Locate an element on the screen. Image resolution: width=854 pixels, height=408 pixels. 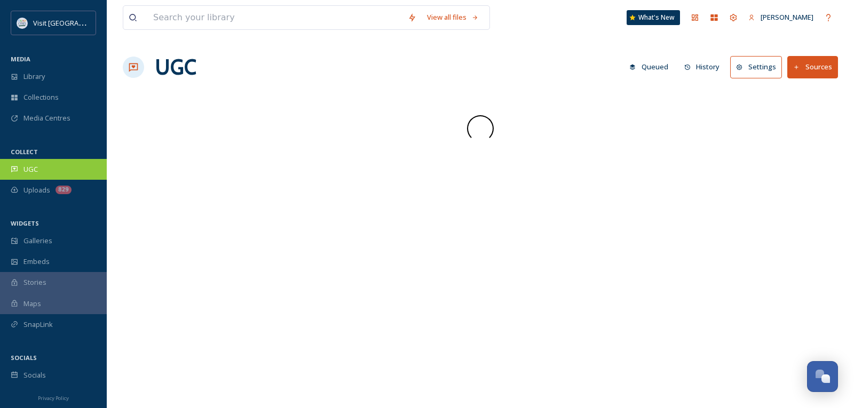
h1: UGC is located at coordinates (176, 67).